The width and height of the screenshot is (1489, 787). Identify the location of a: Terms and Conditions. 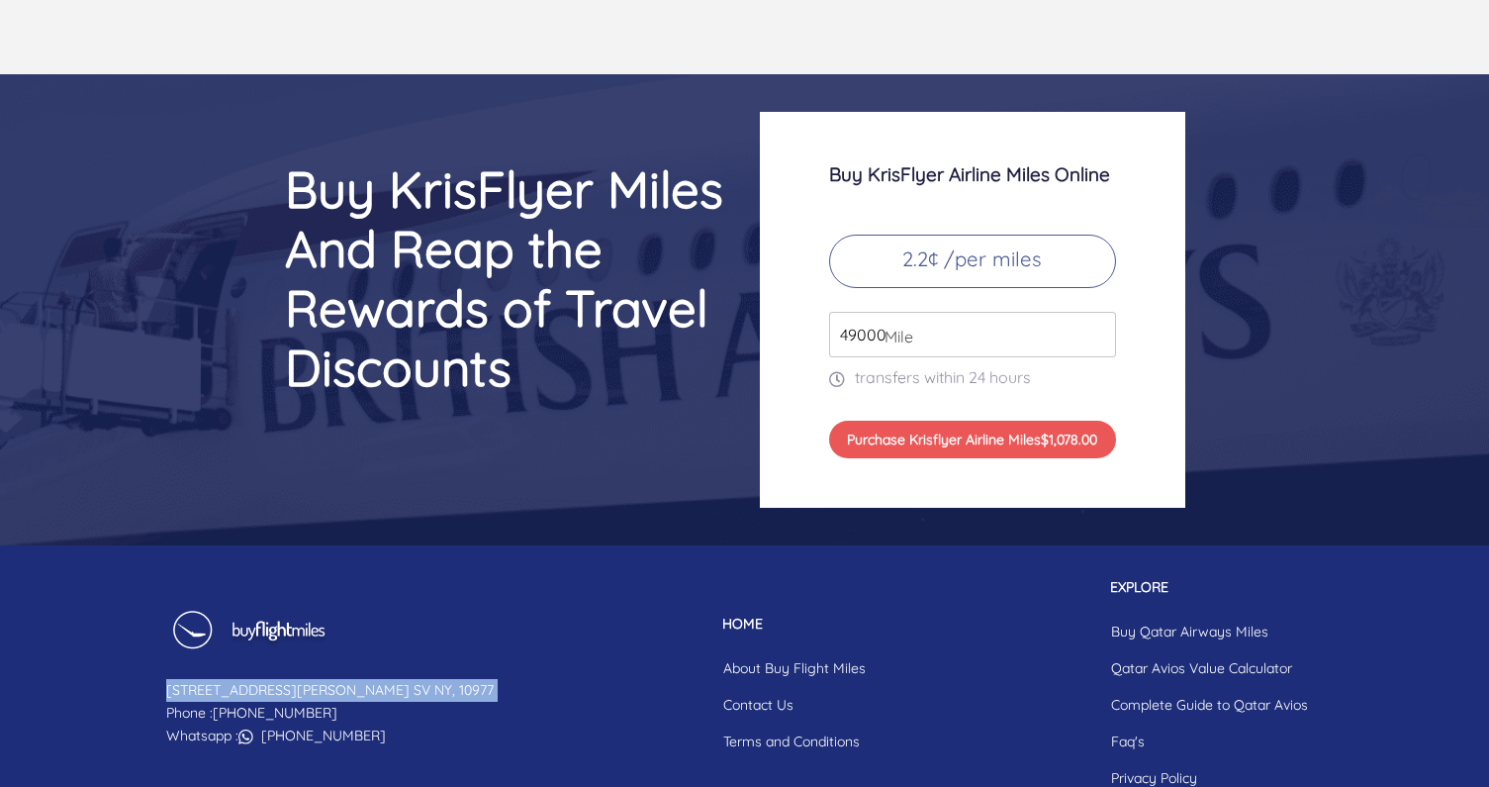
(795, 741).